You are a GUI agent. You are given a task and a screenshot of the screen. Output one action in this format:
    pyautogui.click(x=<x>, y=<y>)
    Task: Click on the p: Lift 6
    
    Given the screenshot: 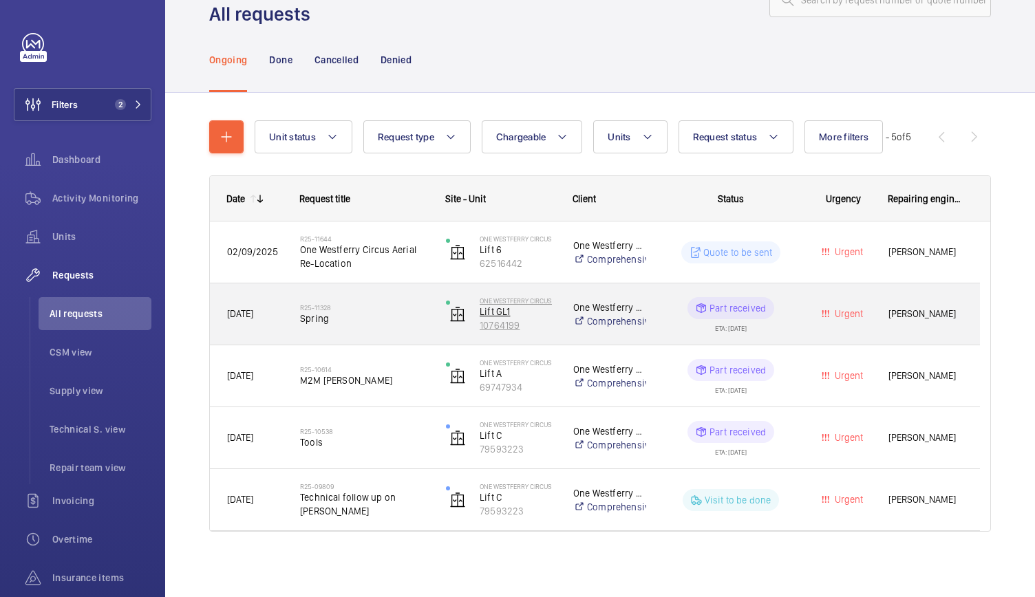 What is the action you would take?
    pyautogui.click(x=518, y=250)
    